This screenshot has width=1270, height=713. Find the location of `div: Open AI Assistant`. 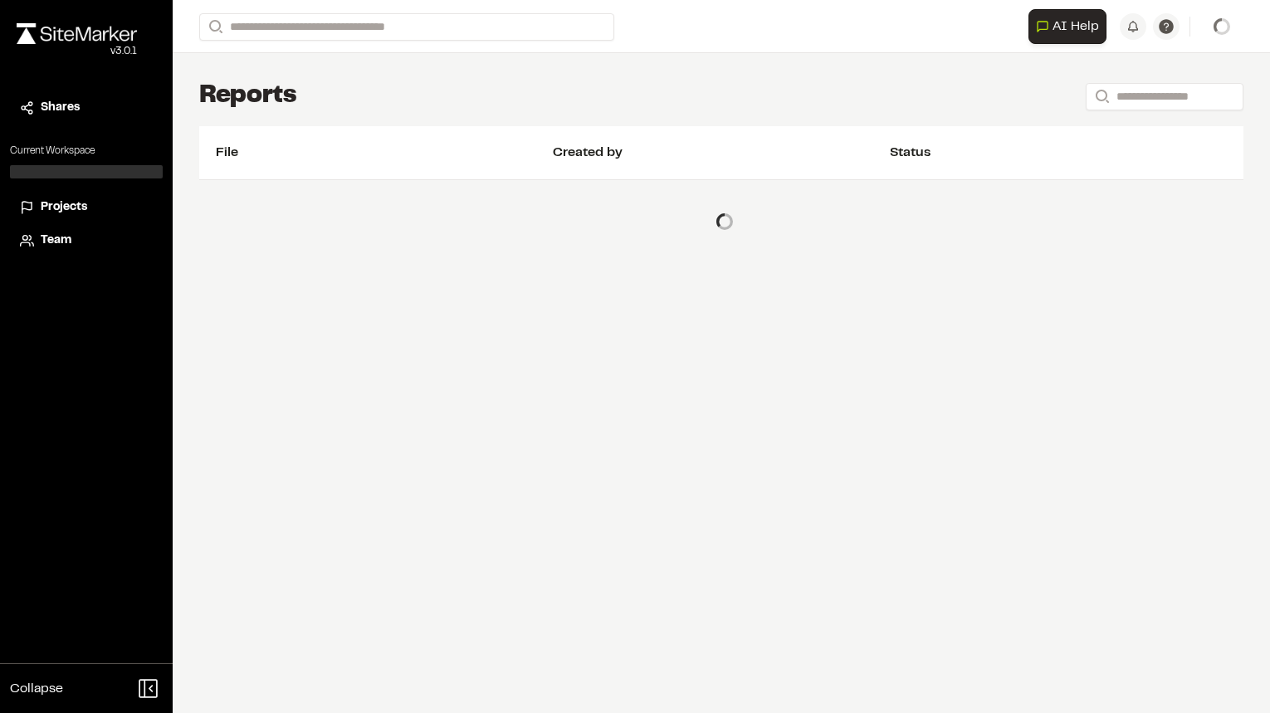

div: Open AI Assistant is located at coordinates (1071, 27).